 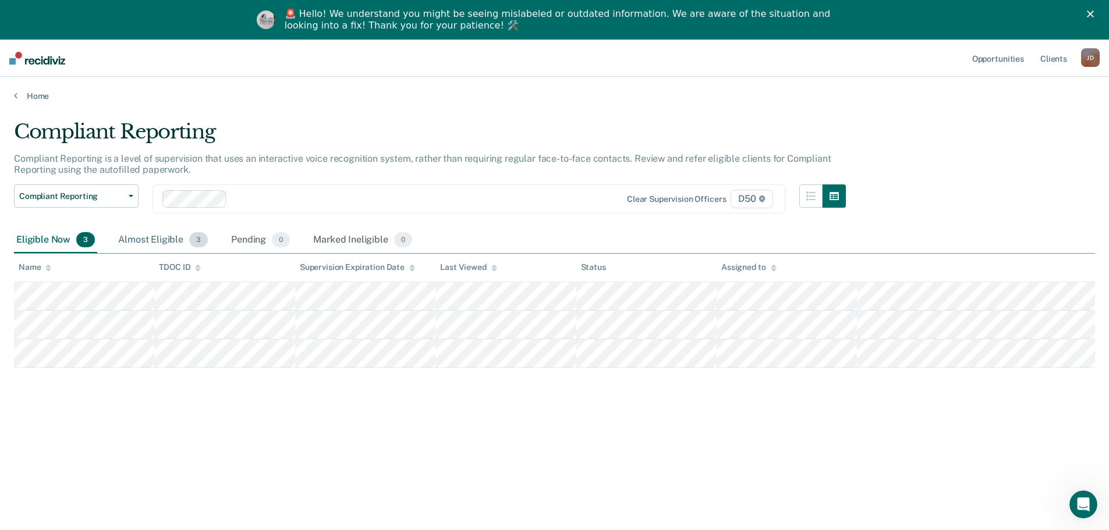 What do you see at coordinates (468, 267) in the screenshot?
I see `div: Last Viewed` at bounding box center [468, 267].